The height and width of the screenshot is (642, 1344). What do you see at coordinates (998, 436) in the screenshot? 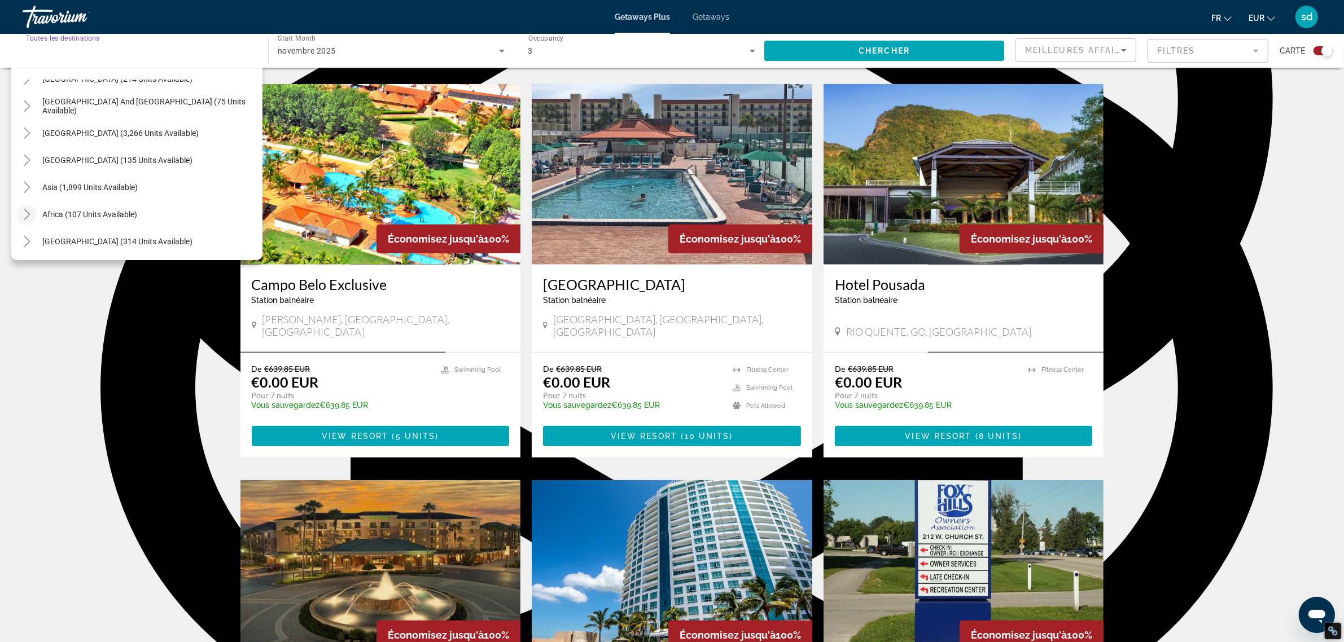
I see `span: 8 units` at bounding box center [998, 436].